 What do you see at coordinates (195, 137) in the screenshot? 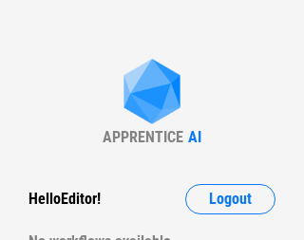
I see `div: AI` at bounding box center [195, 137].